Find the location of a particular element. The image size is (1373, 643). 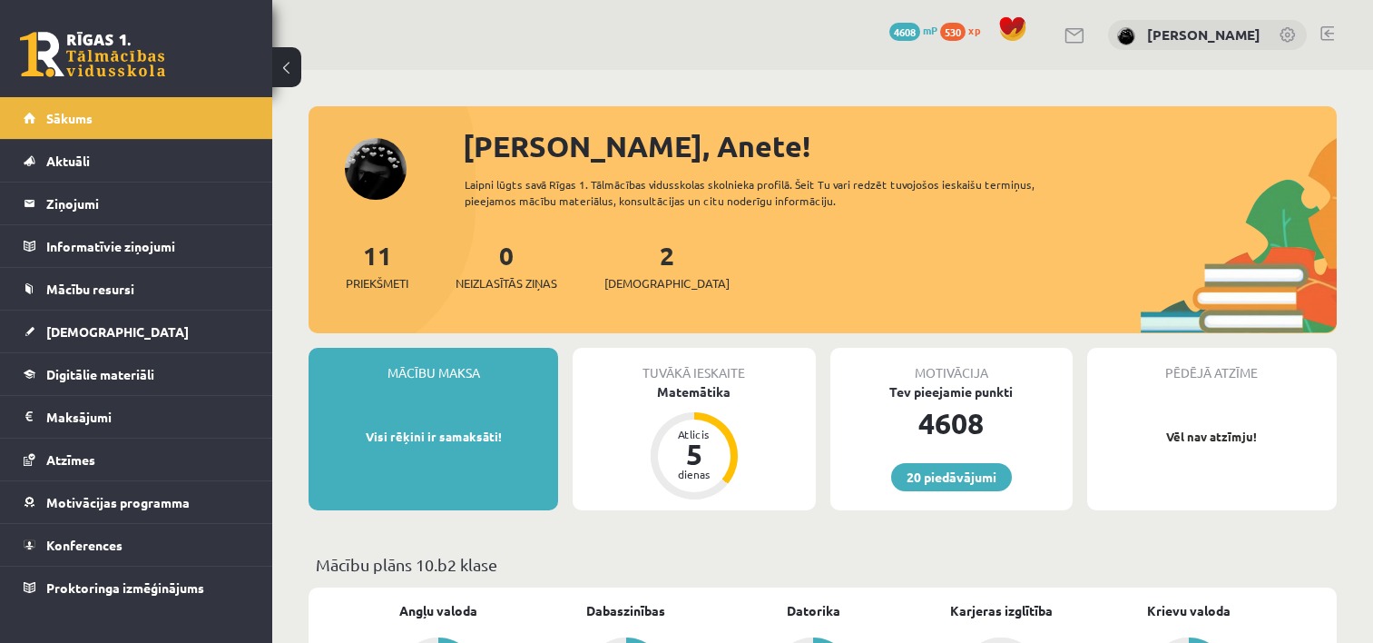

div: dienas is located at coordinates (694, 474).